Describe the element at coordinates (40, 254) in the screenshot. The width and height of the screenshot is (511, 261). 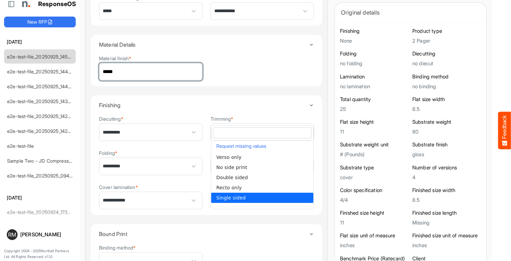
I see `p: Copyright 2004 - 2025 Northell Partners Ltd. All Rights Reserved. v 1.1.0` at that location.